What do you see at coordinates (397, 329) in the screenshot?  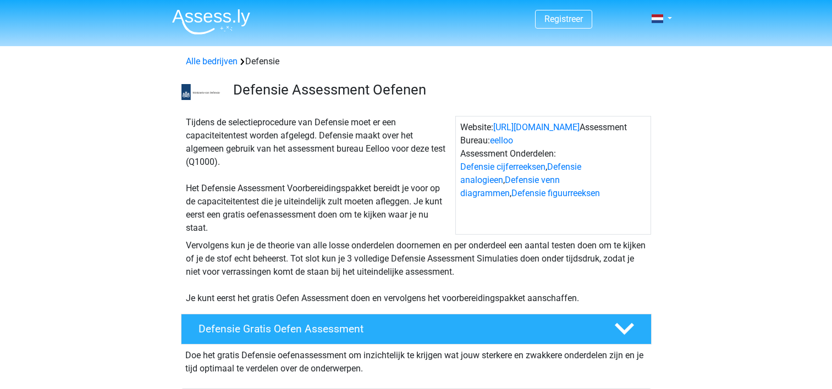 I see `h4: Defensie Gratis Oefen Assessment` at bounding box center [397, 329].